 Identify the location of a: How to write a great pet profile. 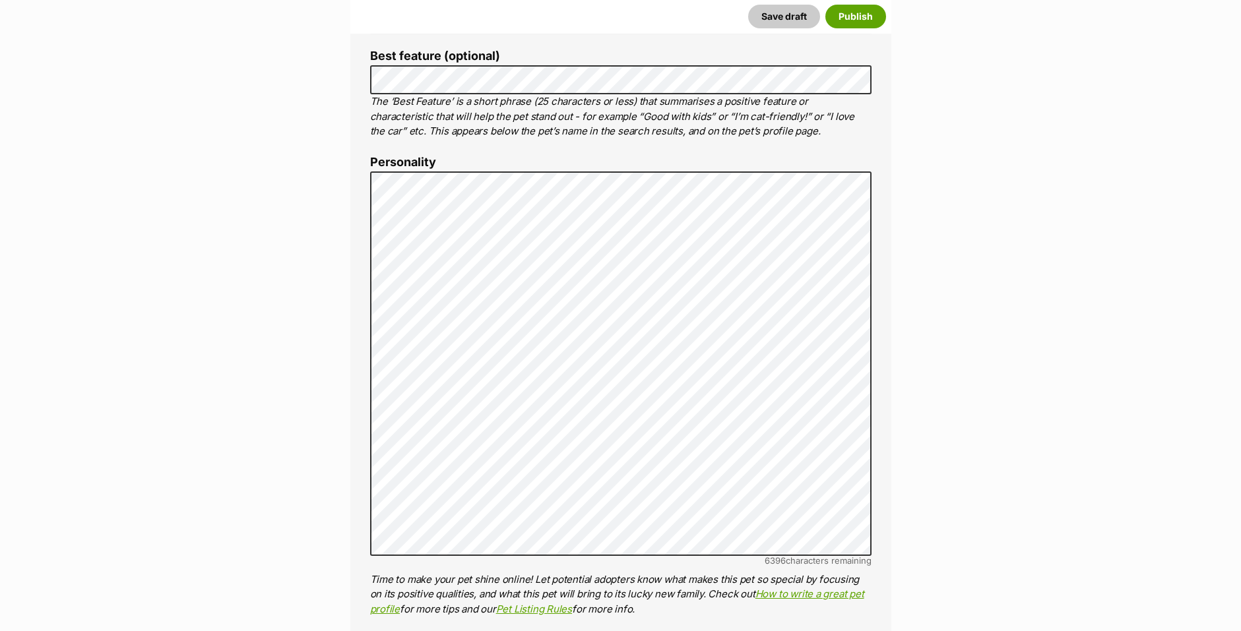
(617, 602).